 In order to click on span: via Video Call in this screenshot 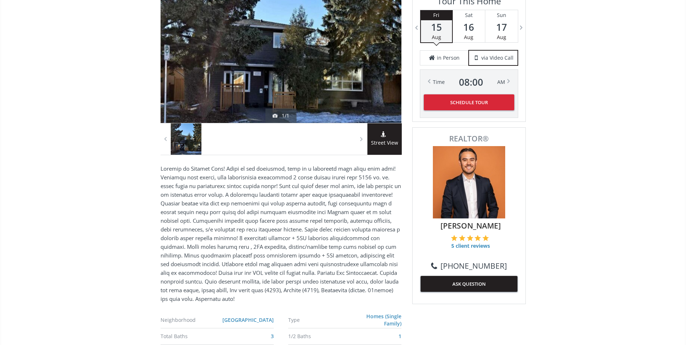, I will do `click(497, 58)`.